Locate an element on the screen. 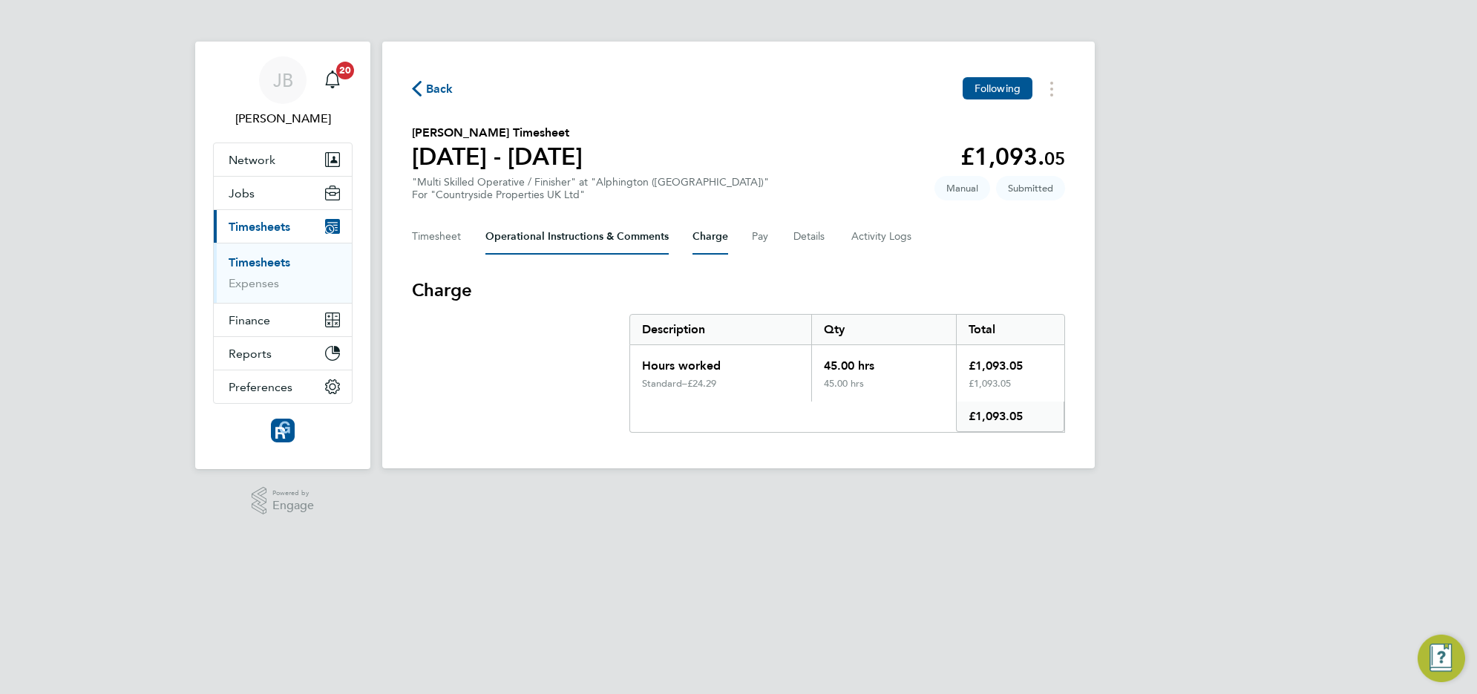 Image resolution: width=1477 pixels, height=694 pixels. span: 05 is located at coordinates (1054, 158).